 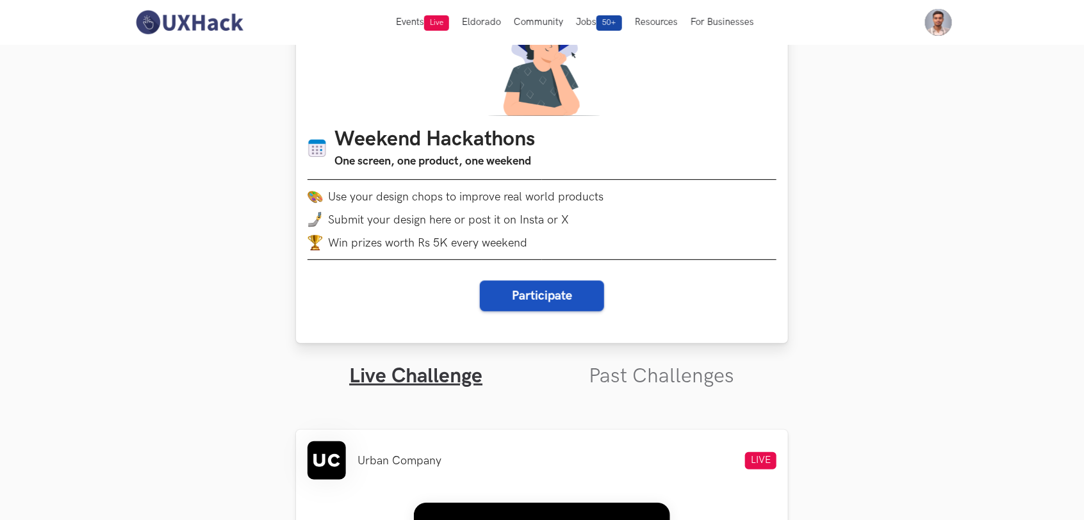 I want to click on a: Past Challenges, so click(x=662, y=376).